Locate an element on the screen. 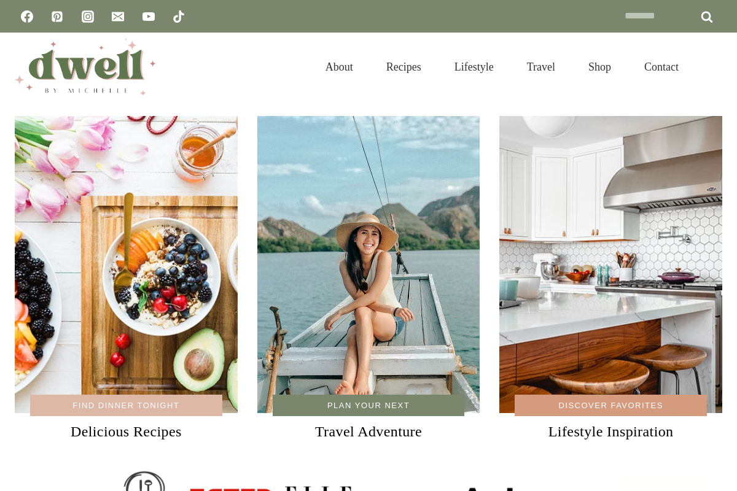  a: YouTube is located at coordinates (149, 17).